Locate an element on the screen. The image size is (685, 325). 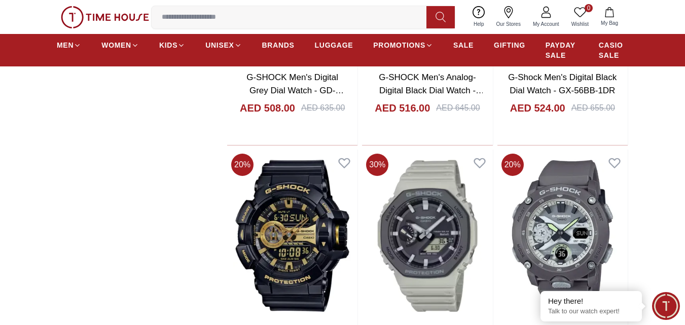
a: LUGGAGE is located at coordinates (334, 45).